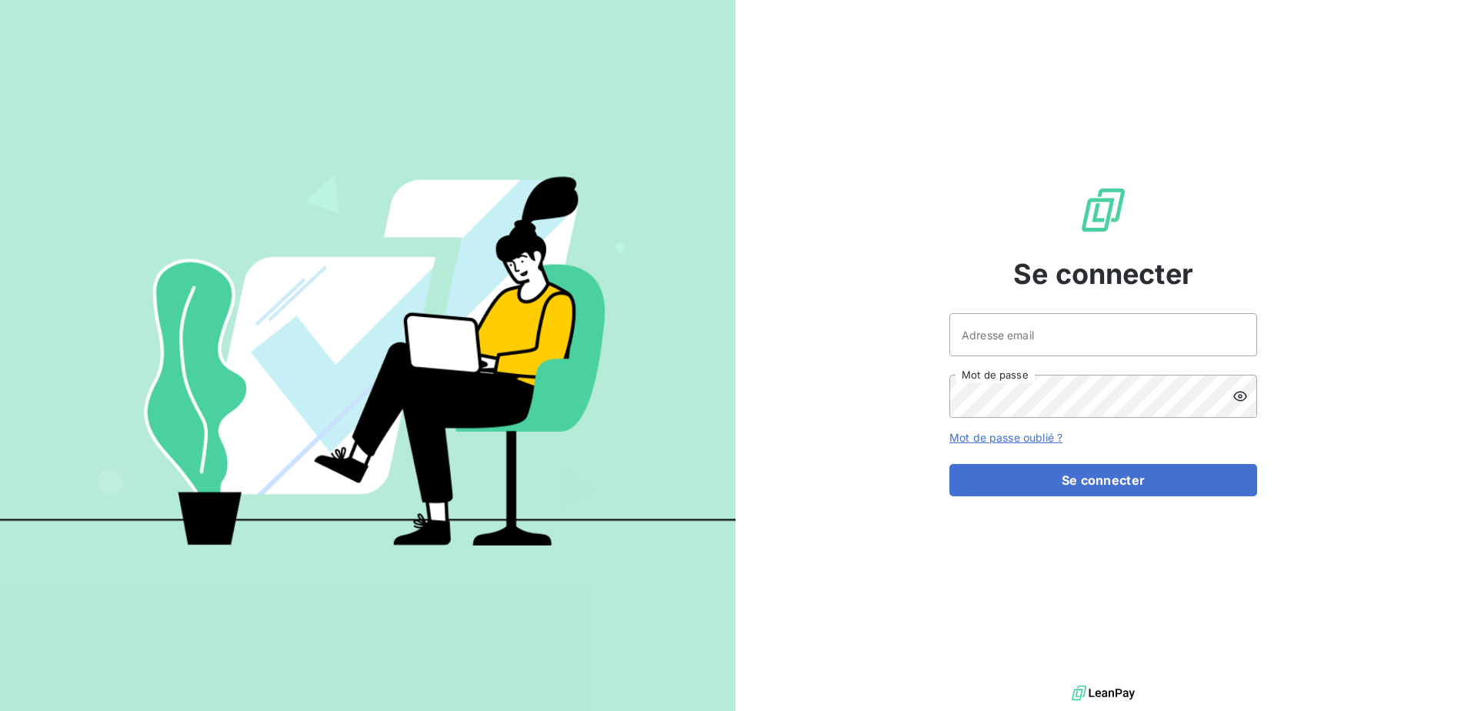 This screenshot has width=1471, height=711. I want to click on span: Se connecter, so click(1103, 274).